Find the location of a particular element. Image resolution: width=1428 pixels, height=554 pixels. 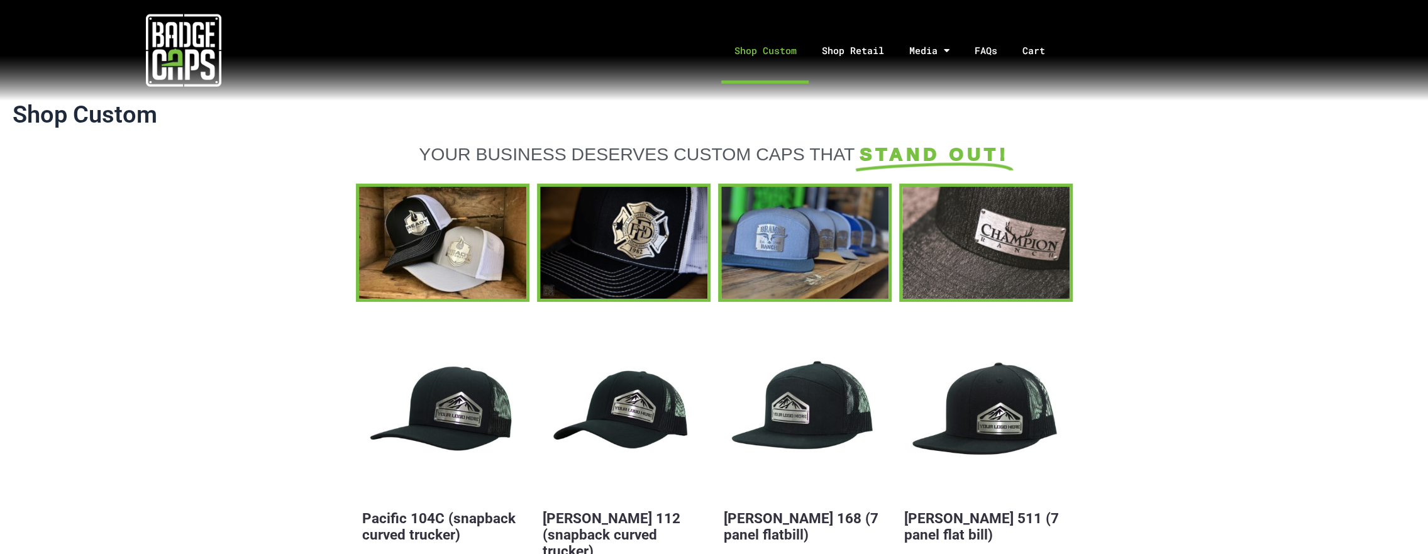

a: Shop Custom is located at coordinates (765, 50).